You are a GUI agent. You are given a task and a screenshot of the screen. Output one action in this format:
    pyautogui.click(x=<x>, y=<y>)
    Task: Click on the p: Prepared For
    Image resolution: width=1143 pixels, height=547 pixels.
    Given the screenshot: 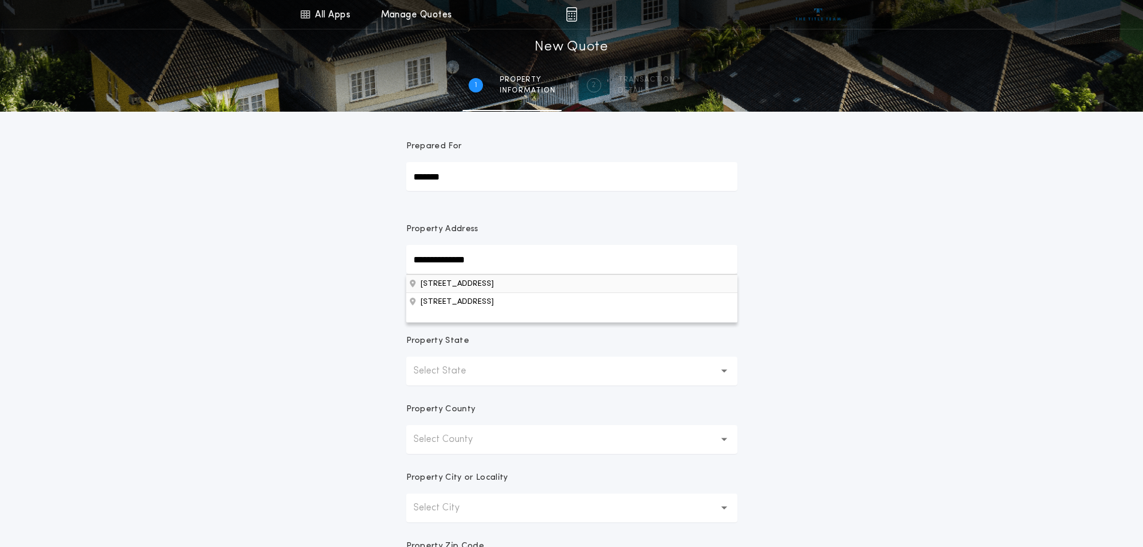 What is the action you would take?
    pyautogui.click(x=434, y=146)
    